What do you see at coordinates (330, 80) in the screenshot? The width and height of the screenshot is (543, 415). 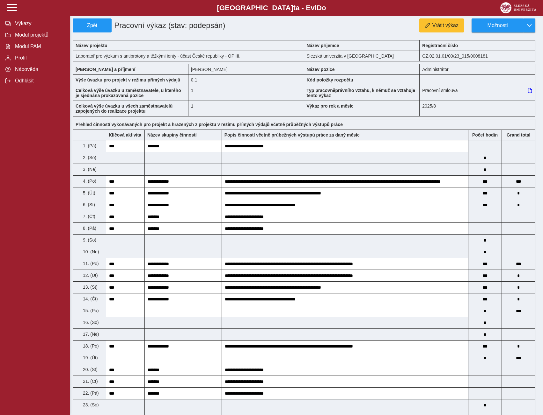 I see `b: Kód položky rozpočtu` at bounding box center [330, 80].